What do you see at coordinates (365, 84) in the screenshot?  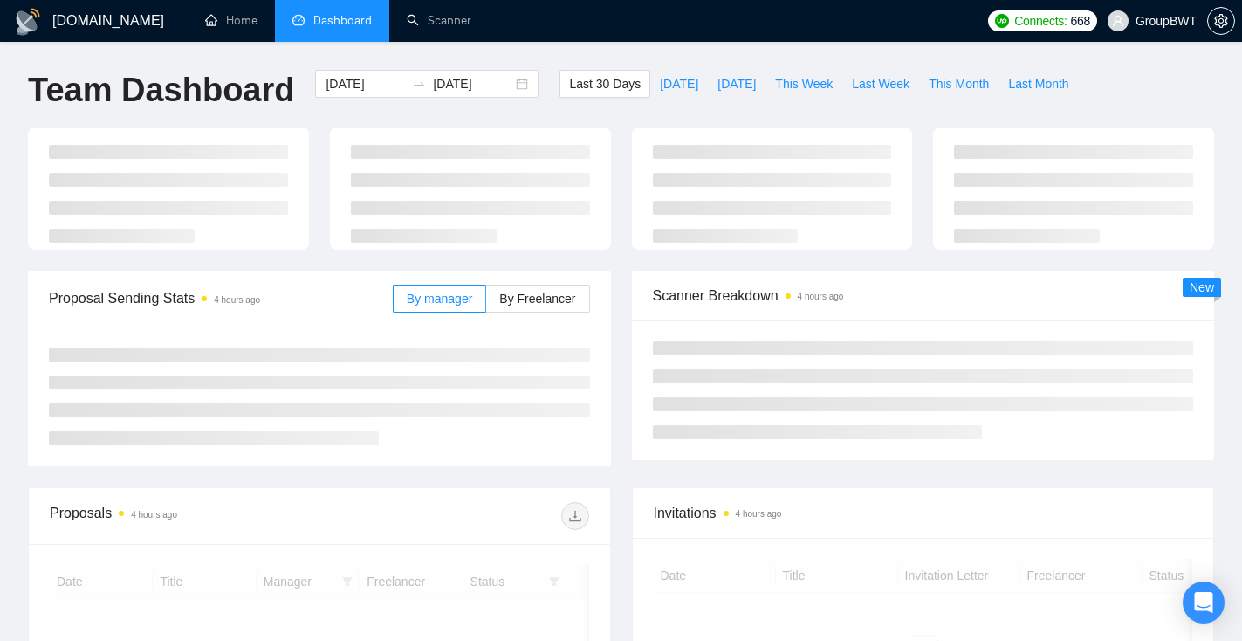 I see `input: Start date` at bounding box center [365, 84].